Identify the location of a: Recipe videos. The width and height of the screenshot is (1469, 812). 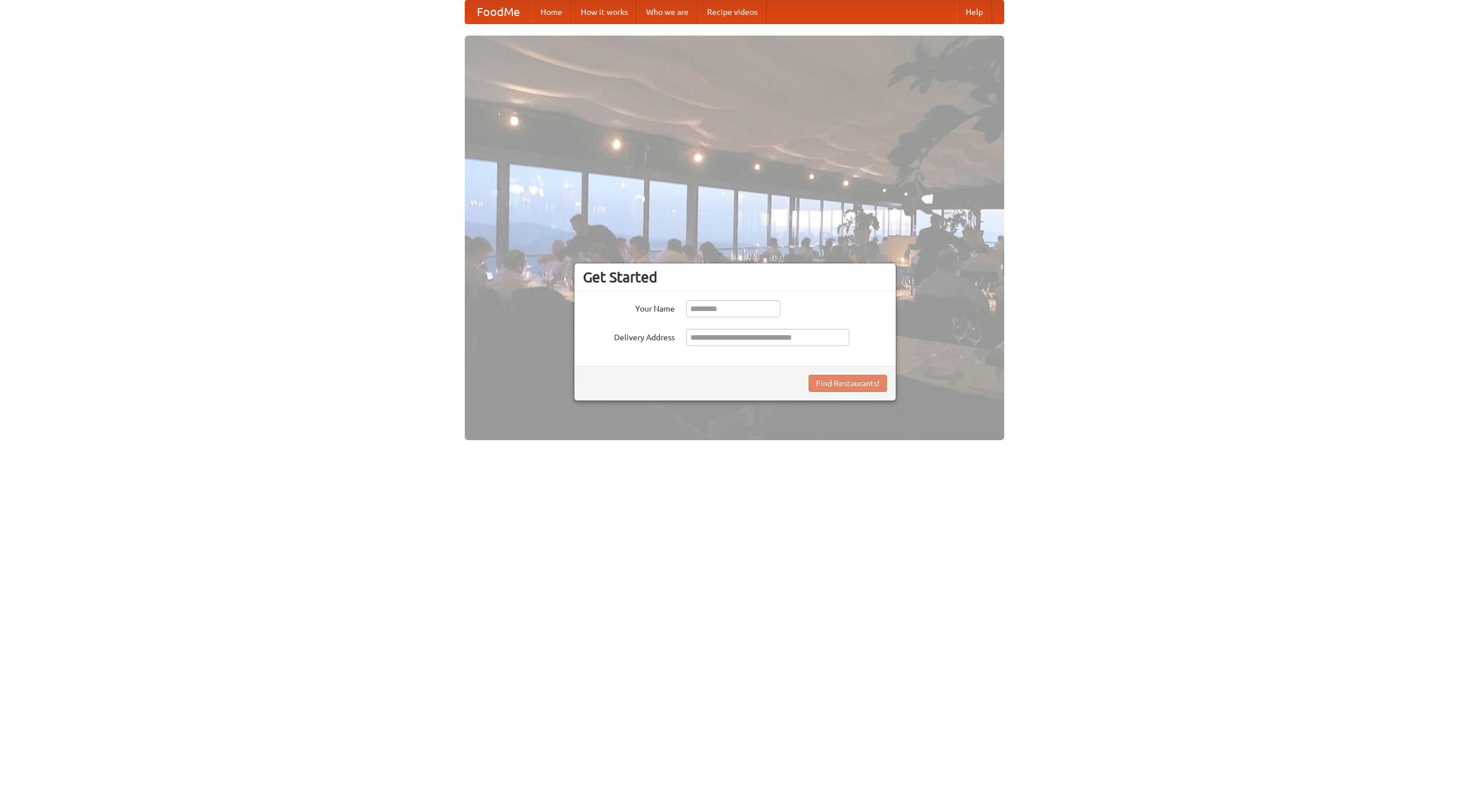
(733, 12).